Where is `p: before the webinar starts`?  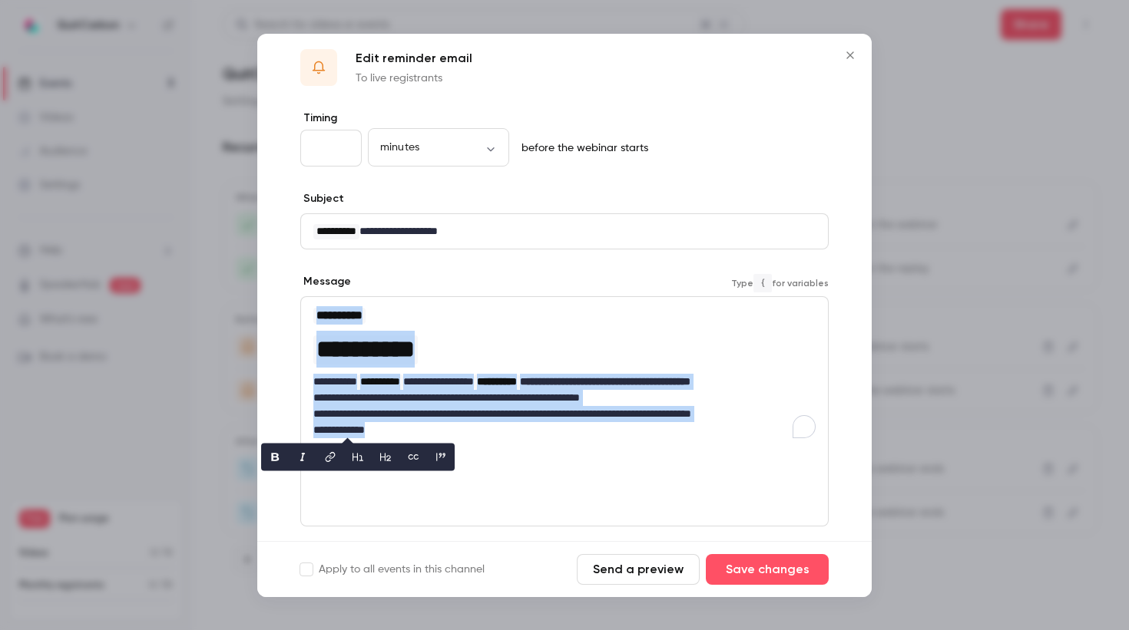
p: before the webinar starts is located at coordinates (581, 148).